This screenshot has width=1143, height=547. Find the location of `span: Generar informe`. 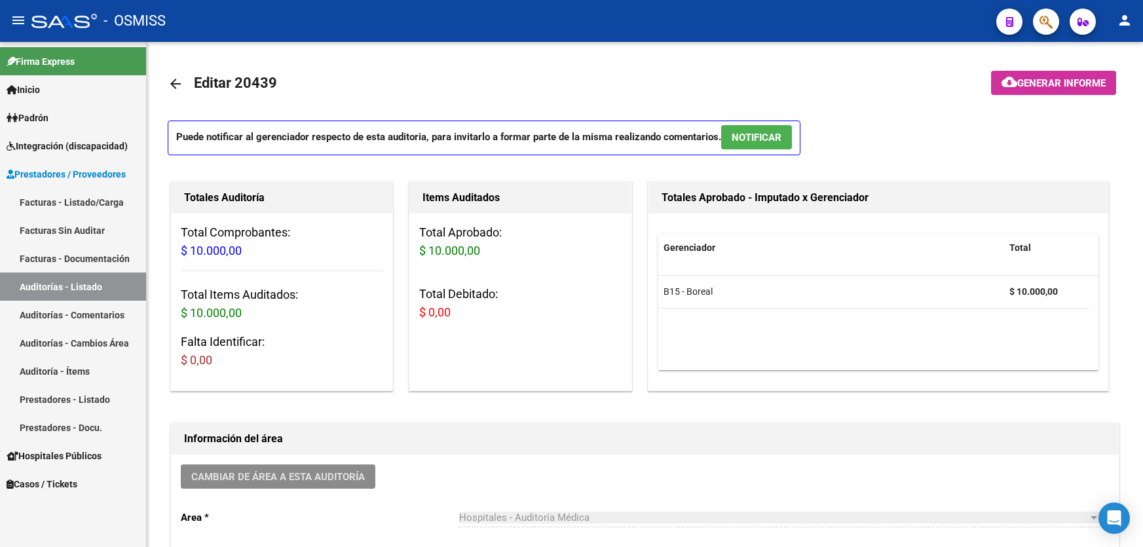

span: Generar informe is located at coordinates (1061, 83).